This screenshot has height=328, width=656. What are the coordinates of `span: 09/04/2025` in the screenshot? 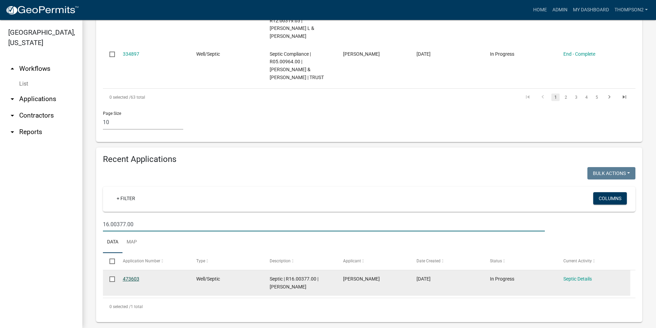 It's located at (424, 278).